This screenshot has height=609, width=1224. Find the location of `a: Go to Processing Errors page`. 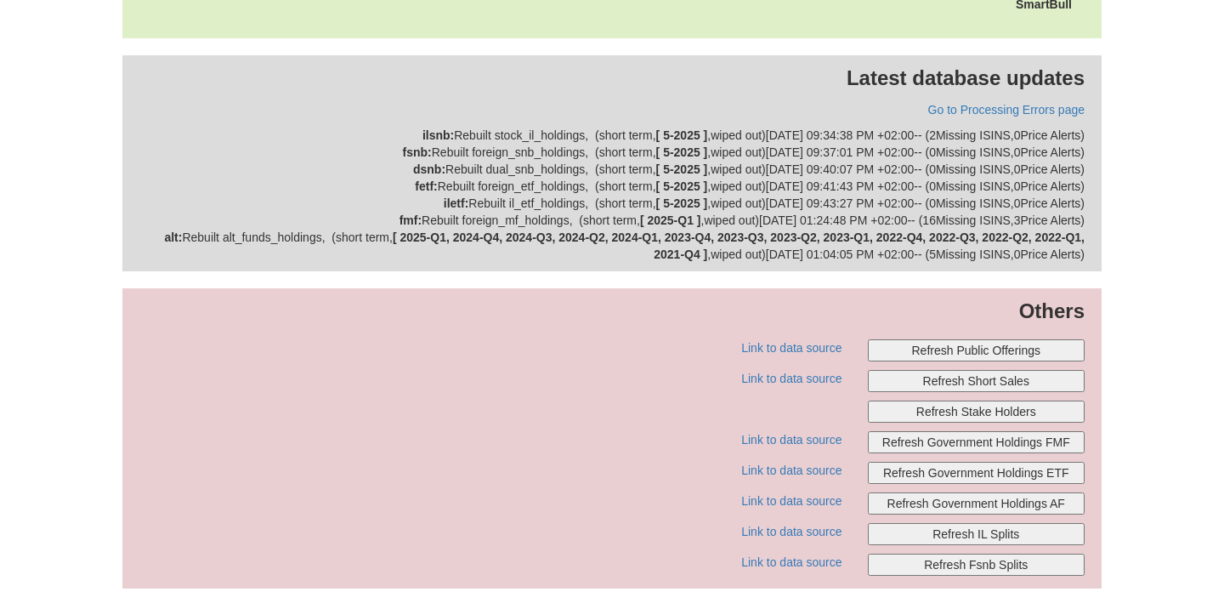

a: Go to Processing Errors page is located at coordinates (1006, 110).